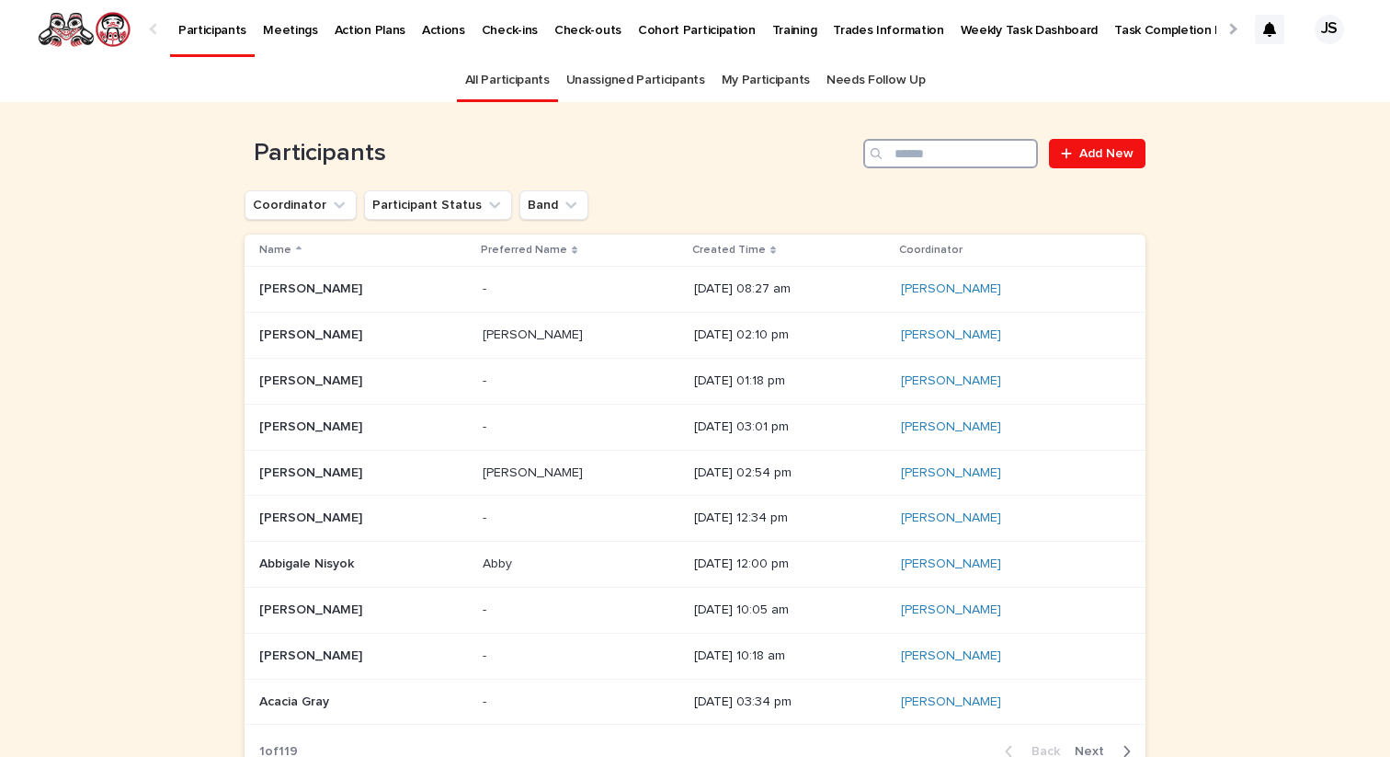 The image size is (1390, 757). What do you see at coordinates (84, 29) in the screenshot?
I see `img: rNyI97lYS1uoOg9yXW8k` at bounding box center [84, 29].